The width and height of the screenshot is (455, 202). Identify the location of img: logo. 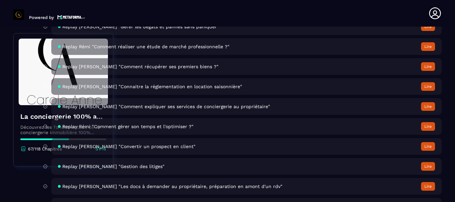
(71, 17).